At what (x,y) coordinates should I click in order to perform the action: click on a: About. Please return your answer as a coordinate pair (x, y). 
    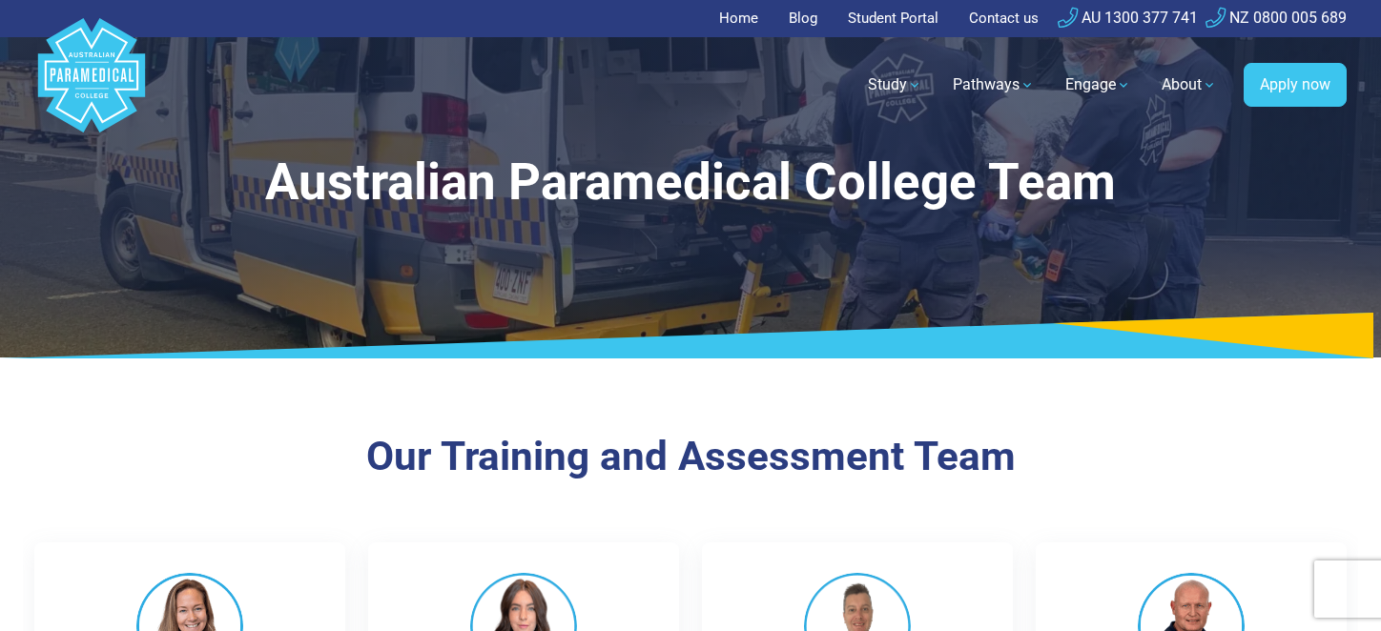
    Looking at the image, I should click on (1189, 85).